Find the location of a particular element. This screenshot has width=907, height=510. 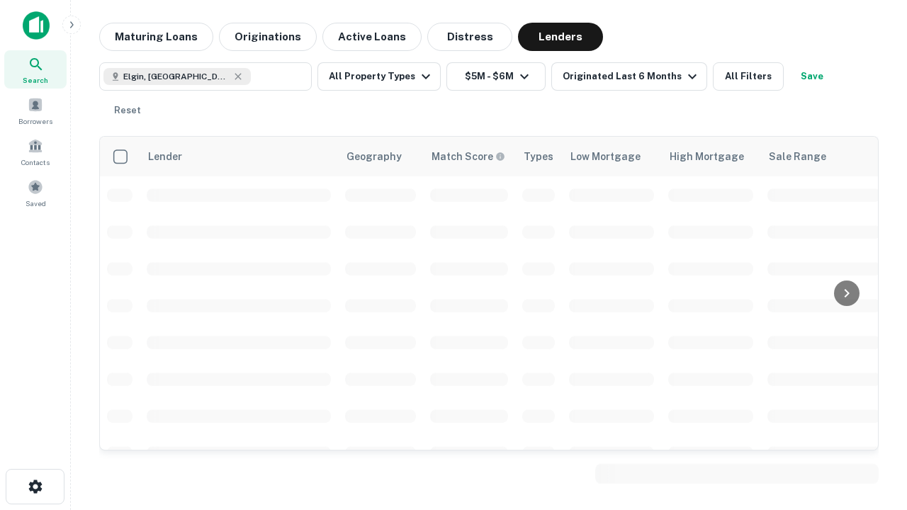

th: Geography is located at coordinates (380, 157).